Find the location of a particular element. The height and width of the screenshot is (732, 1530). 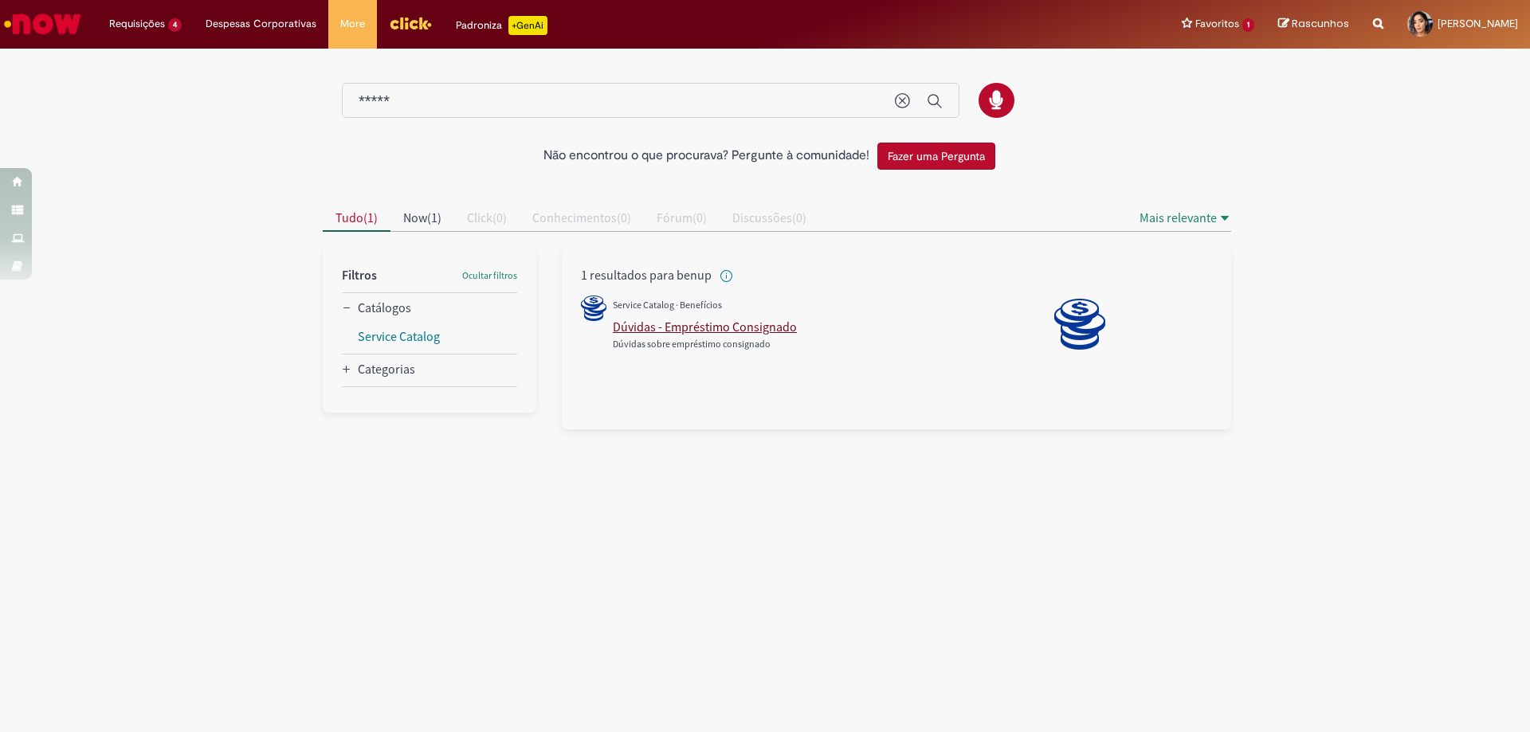

span: Requisições is located at coordinates (137, 24).